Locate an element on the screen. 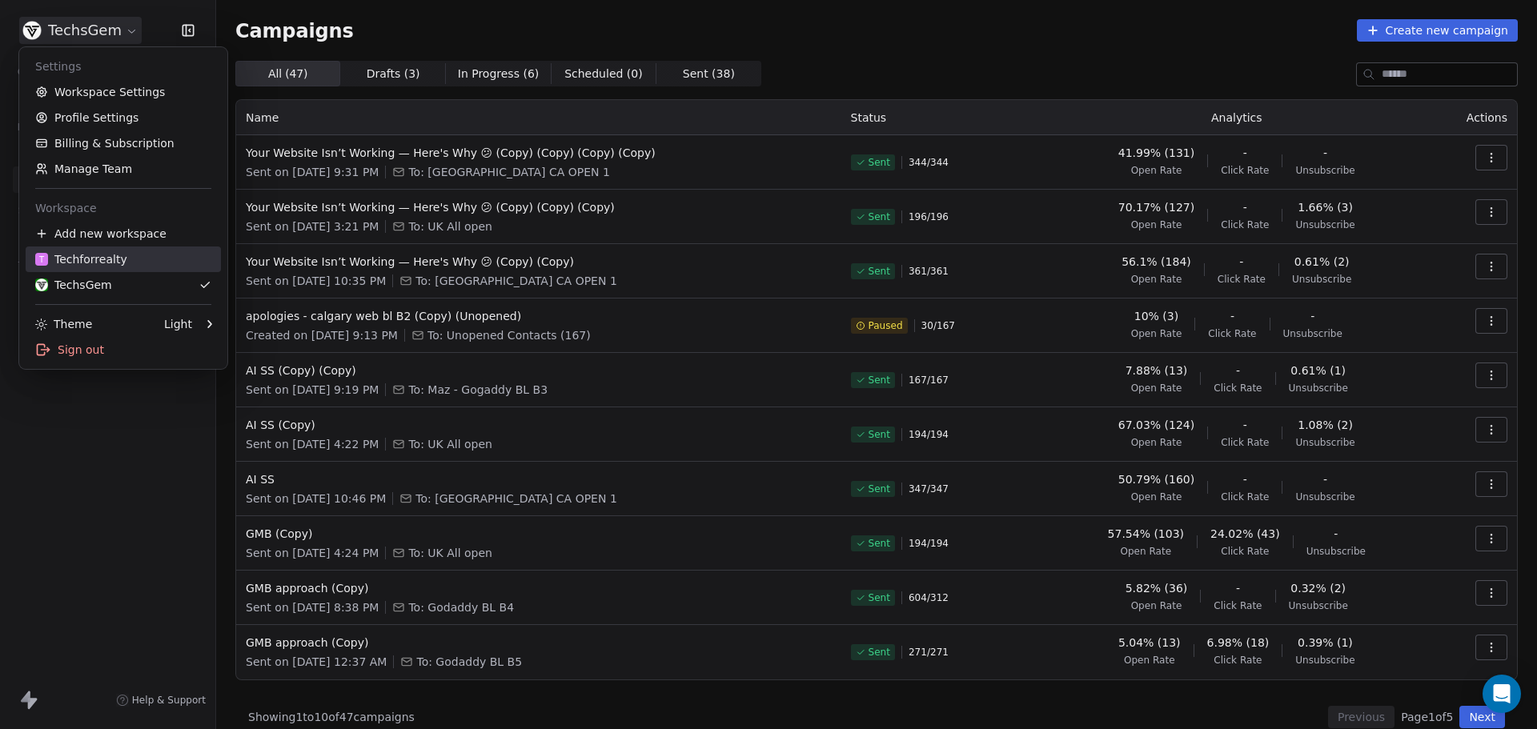 This screenshot has height=729, width=1537. div: TechsGem is located at coordinates (74, 285).